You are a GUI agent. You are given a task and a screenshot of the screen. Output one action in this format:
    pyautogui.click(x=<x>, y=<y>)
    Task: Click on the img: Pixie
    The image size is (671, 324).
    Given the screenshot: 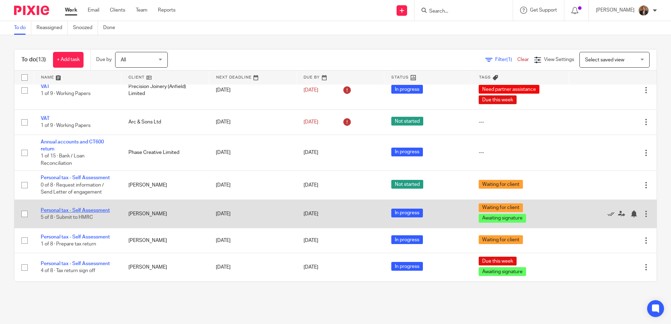 What is the action you would take?
    pyautogui.click(x=32, y=10)
    